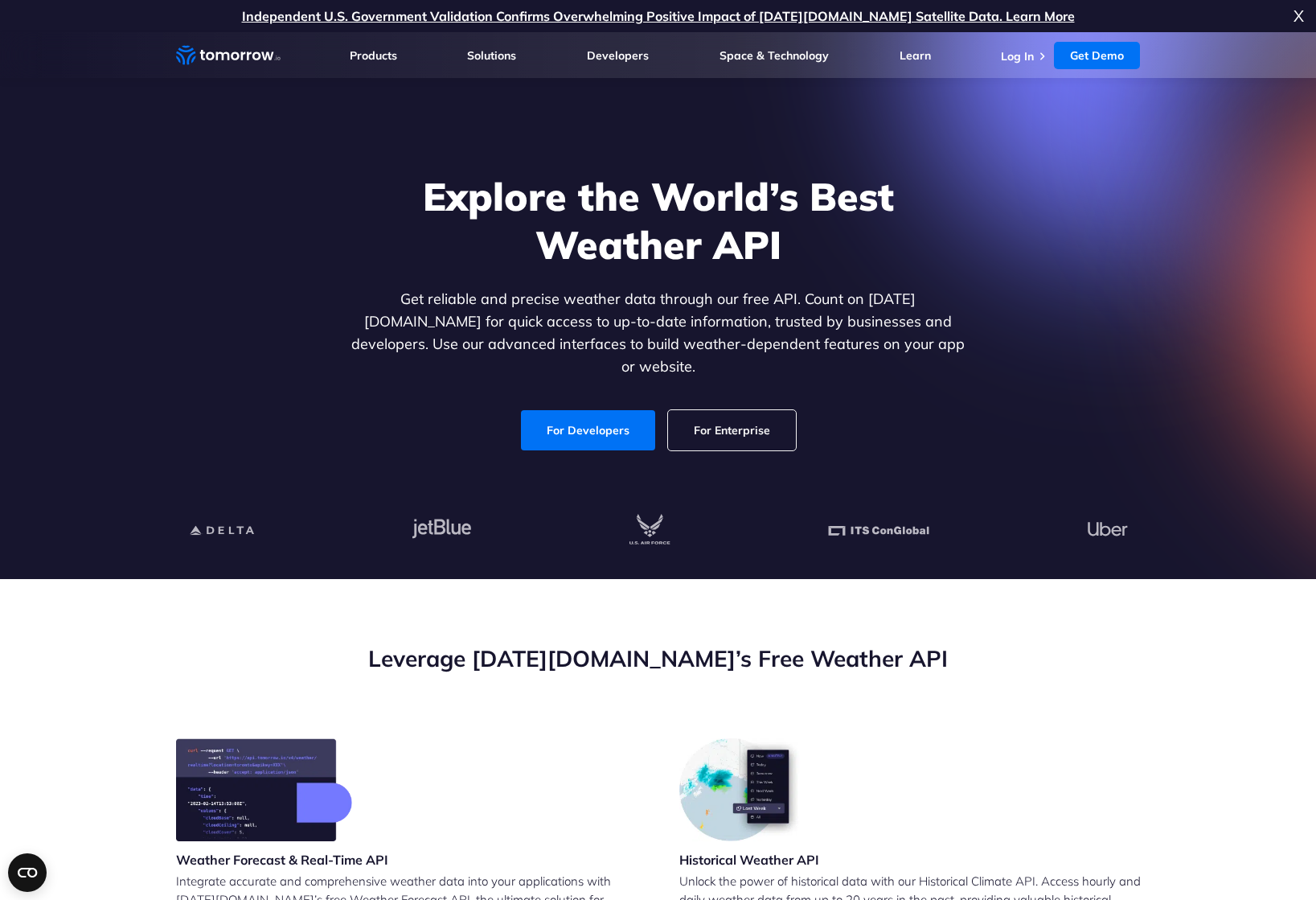  Describe the element at coordinates (749, 859) in the screenshot. I see `h3: Historical Weather API` at that location.